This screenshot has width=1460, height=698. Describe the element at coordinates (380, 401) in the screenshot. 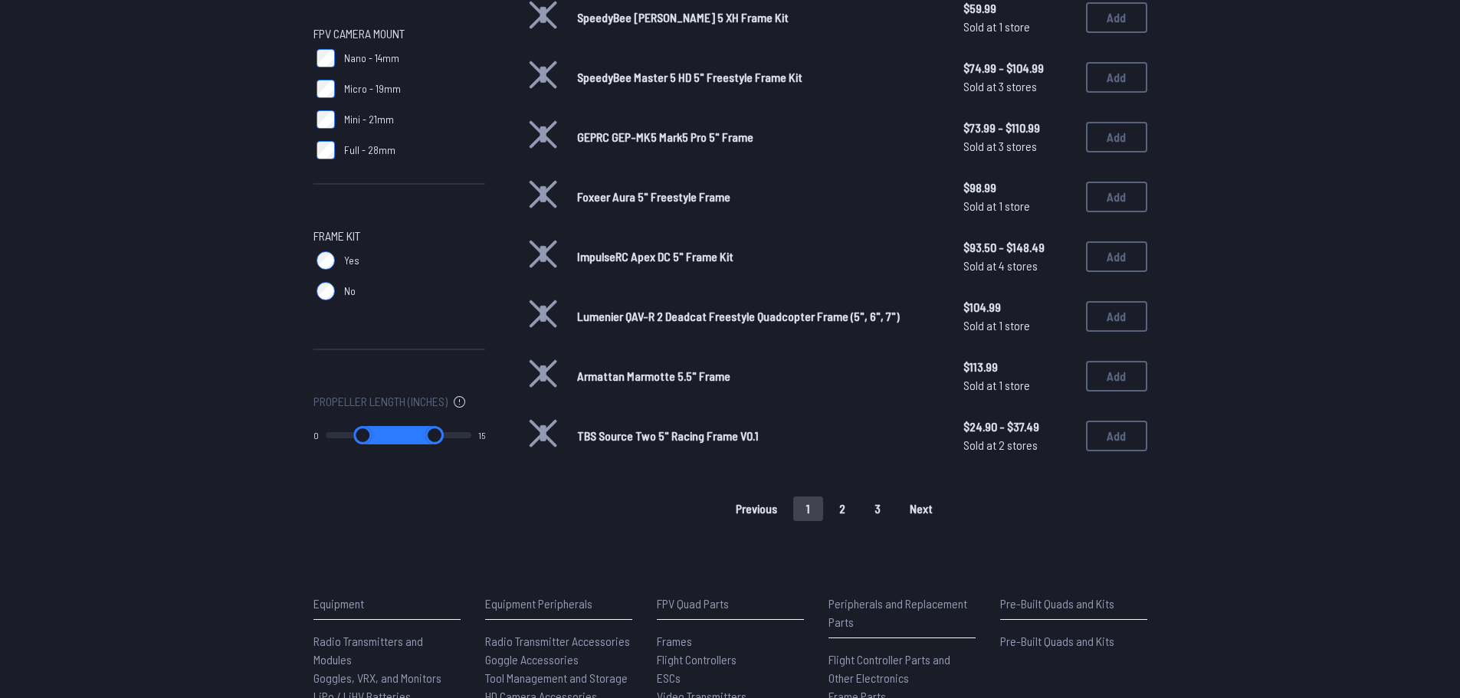

I see `span: Propeller Length (Inches)` at that location.